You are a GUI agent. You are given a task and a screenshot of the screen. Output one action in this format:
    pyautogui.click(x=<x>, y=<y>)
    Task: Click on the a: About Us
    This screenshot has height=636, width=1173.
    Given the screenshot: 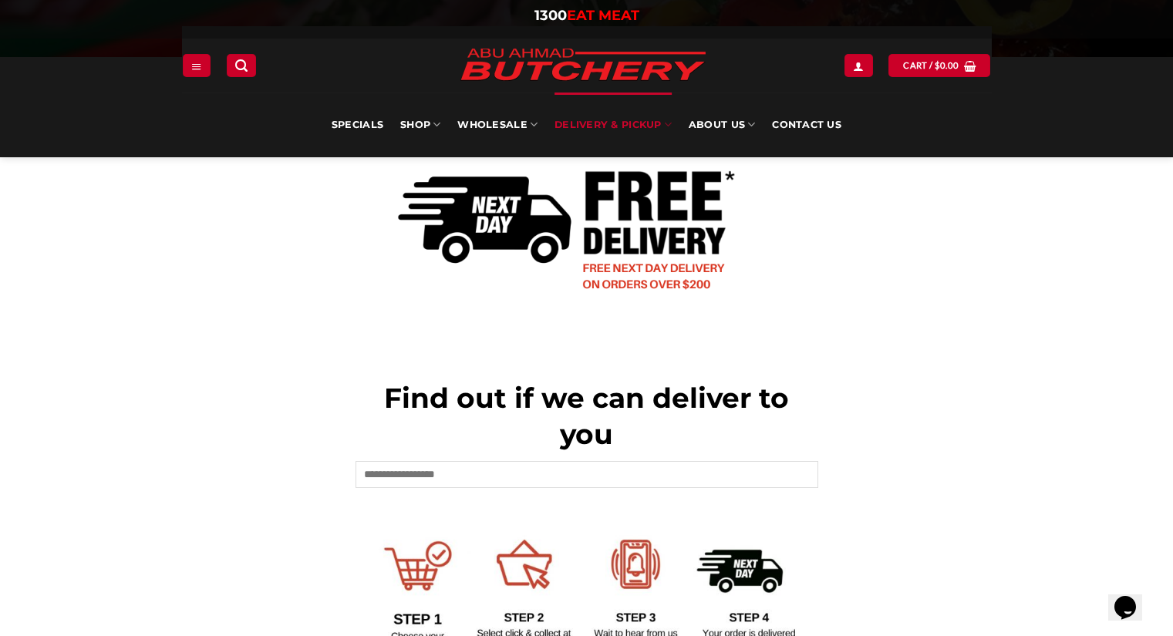 What is the action you would take?
    pyautogui.click(x=722, y=125)
    